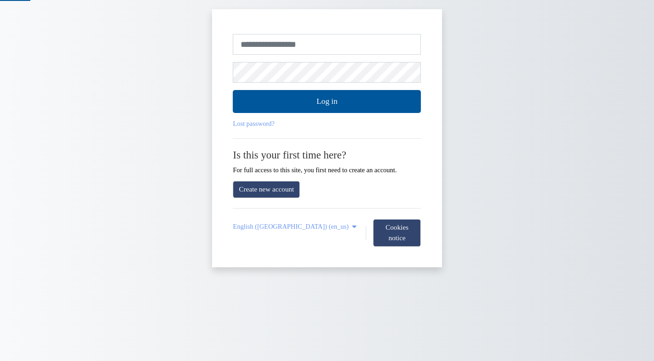 The height and width of the screenshot is (361, 654). What do you see at coordinates (327, 155) in the screenshot?
I see `h2: Is this your first time here?` at bounding box center [327, 155].